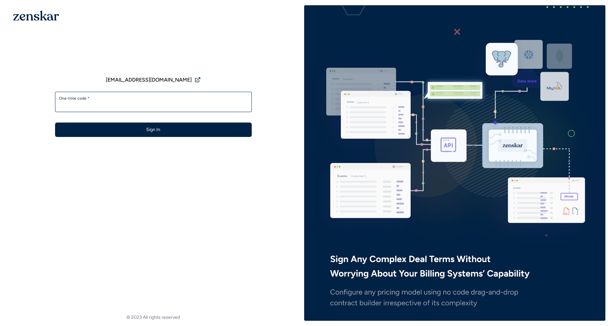 The image size is (608, 326). Describe the element at coordinates (153, 98) in the screenshot. I see `label: One-time code *` at that location.